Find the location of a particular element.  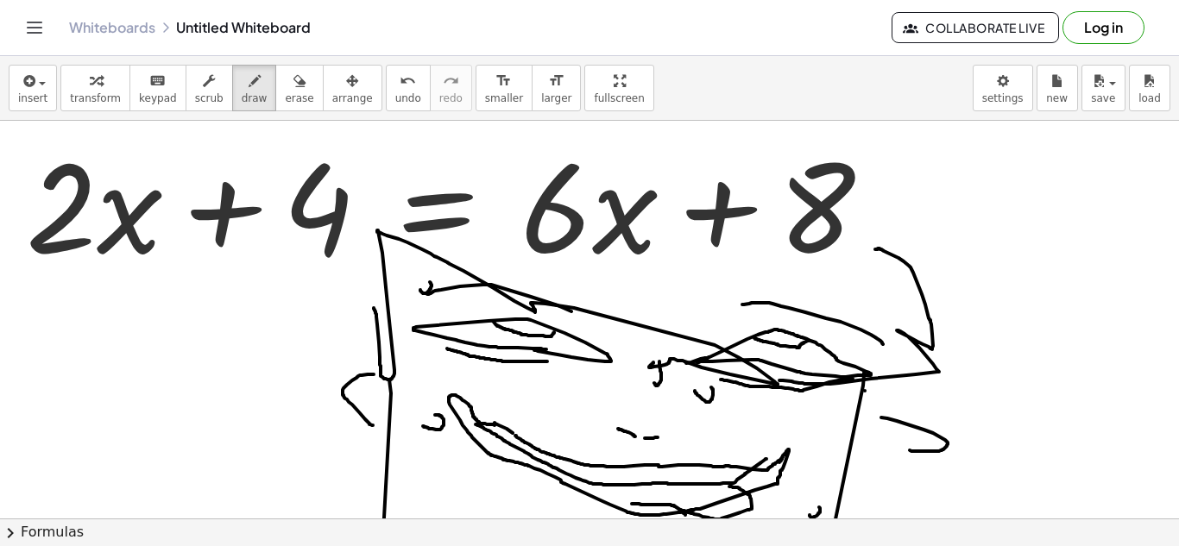

span: save is located at coordinates (1103, 98).